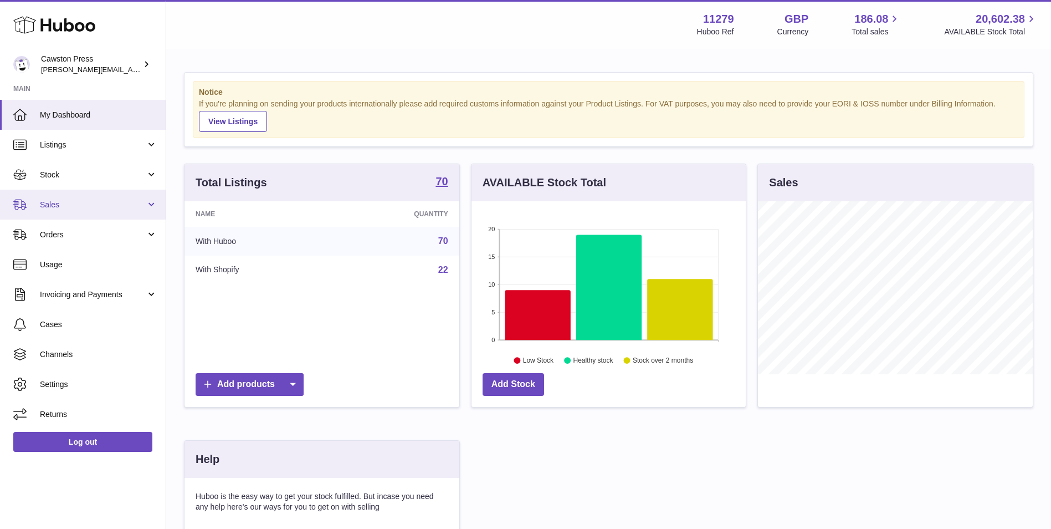 The image size is (1051, 529). Describe the element at coordinates (93, 294) in the screenshot. I see `span: Invoicing and Payments` at that location.